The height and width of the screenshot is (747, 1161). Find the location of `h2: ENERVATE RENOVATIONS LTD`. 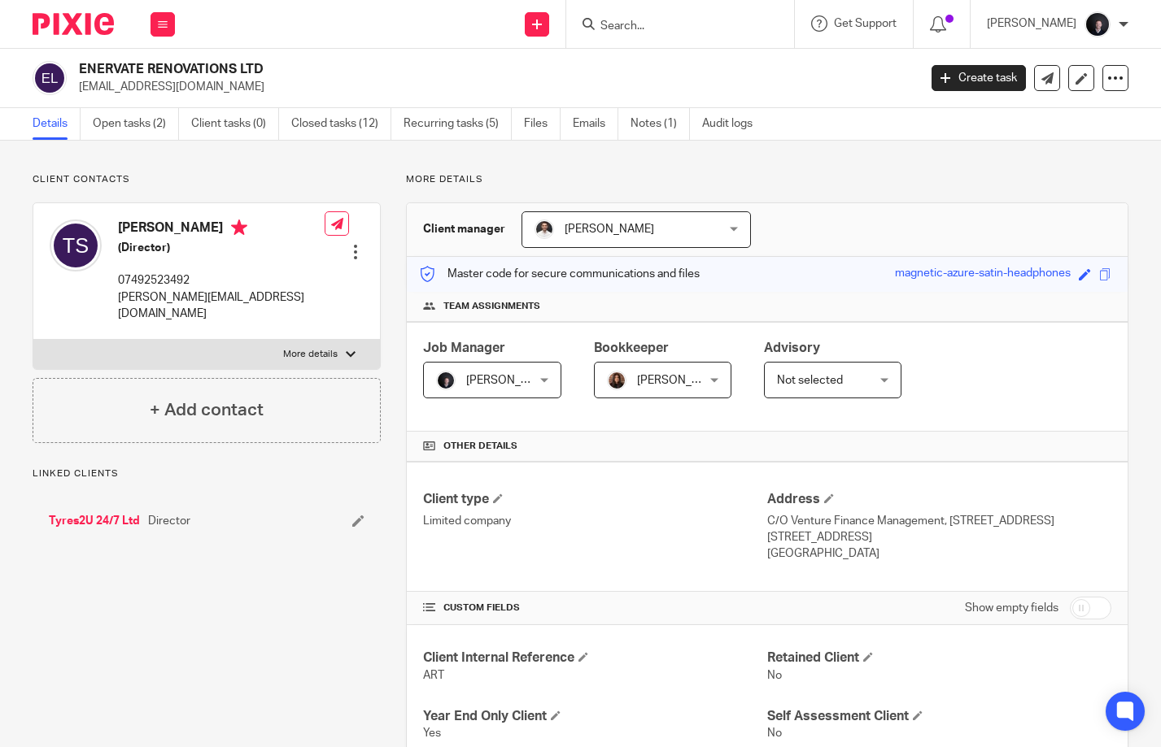

h2: ENERVATE RENOVATIONS LTD is located at coordinates (410, 69).